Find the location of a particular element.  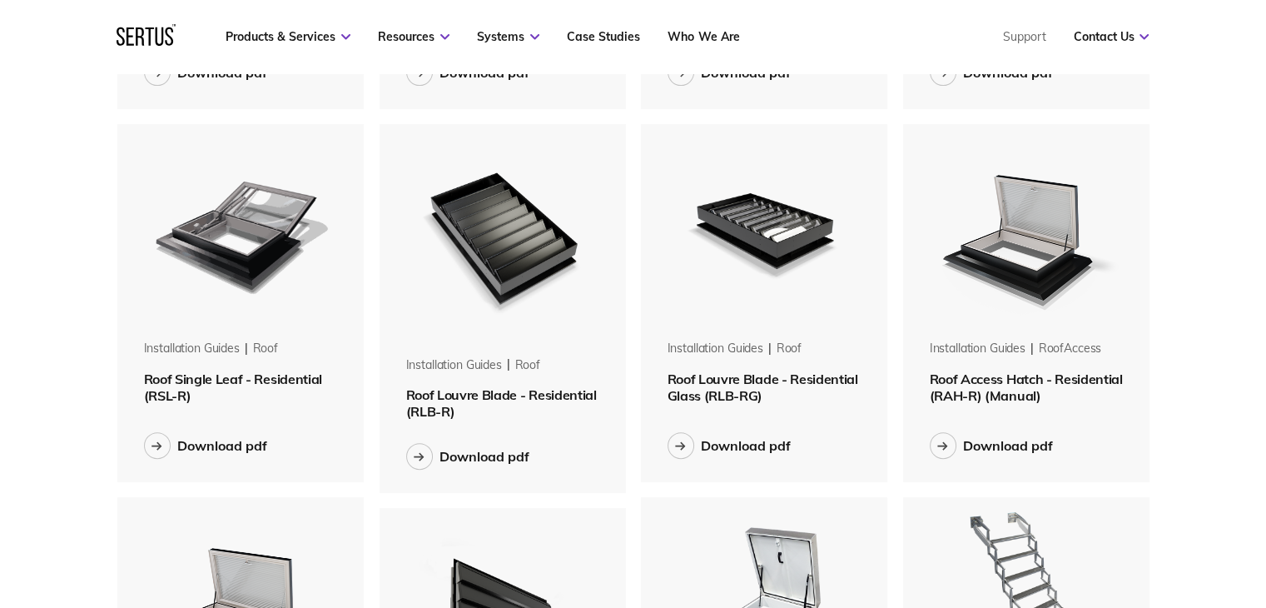

div: roofAccess is located at coordinates (1071, 349).